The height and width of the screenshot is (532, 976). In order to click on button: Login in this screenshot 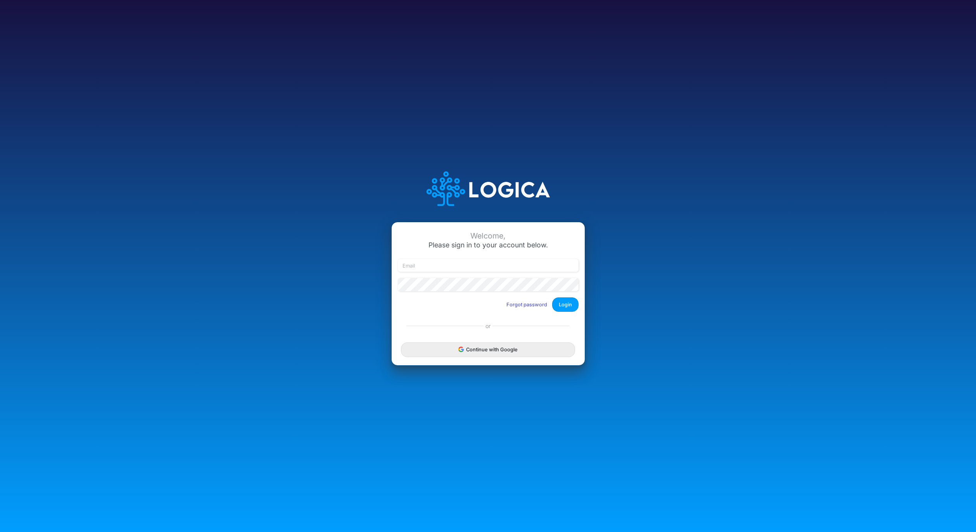, I will do `click(565, 304)`.